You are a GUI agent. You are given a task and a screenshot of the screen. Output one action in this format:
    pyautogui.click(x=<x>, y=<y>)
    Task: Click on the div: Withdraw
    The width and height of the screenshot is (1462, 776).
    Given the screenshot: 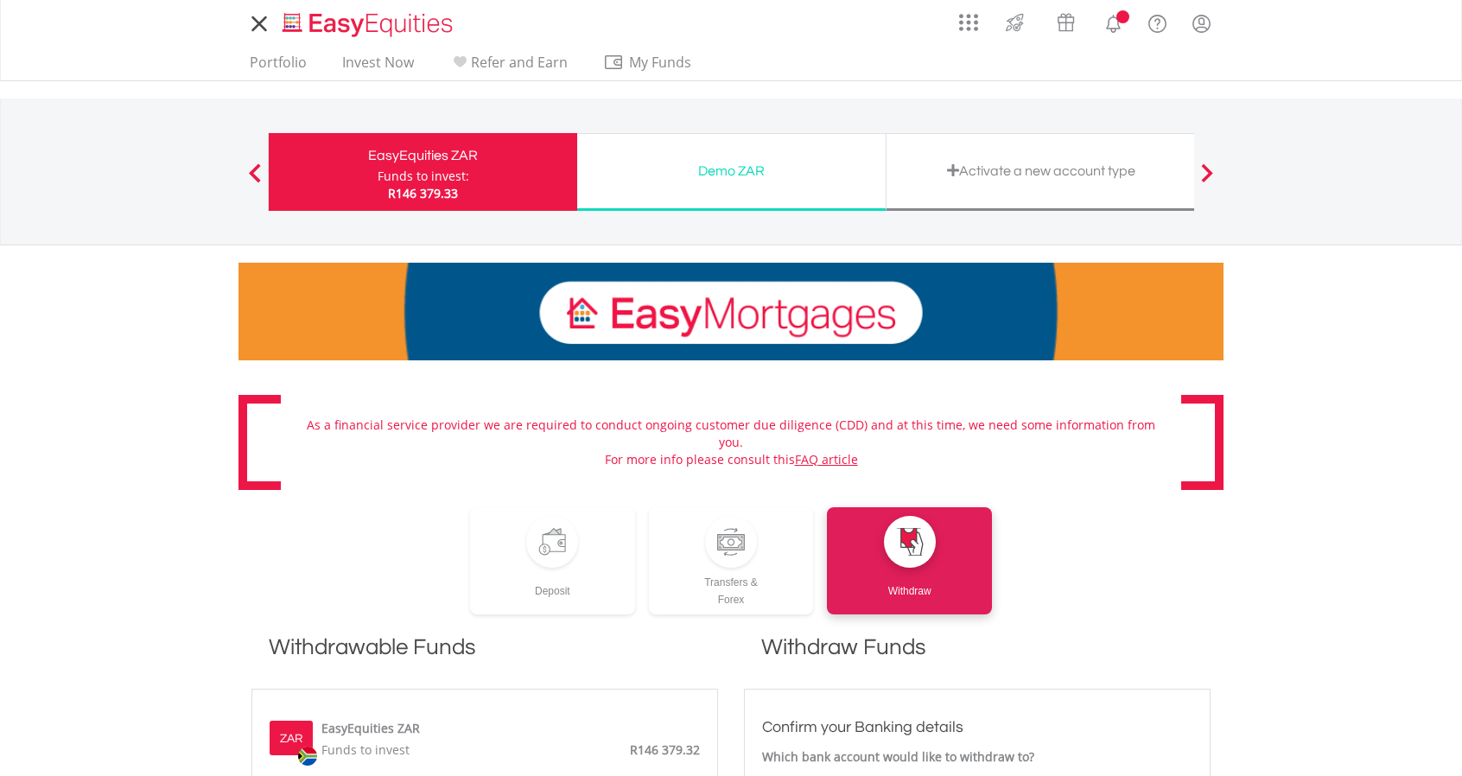 What is the action you would take?
    pyautogui.click(x=909, y=583)
    